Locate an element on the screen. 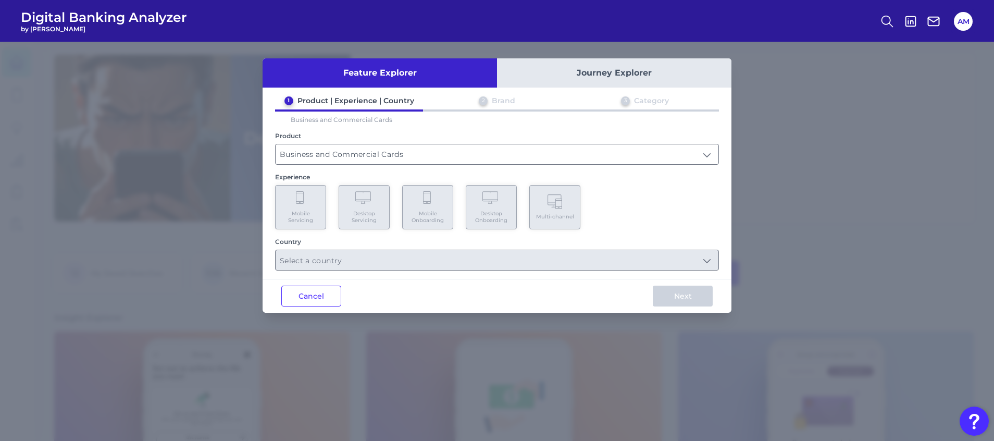 This screenshot has width=994, height=441. button: Cancel is located at coordinates (311, 296).